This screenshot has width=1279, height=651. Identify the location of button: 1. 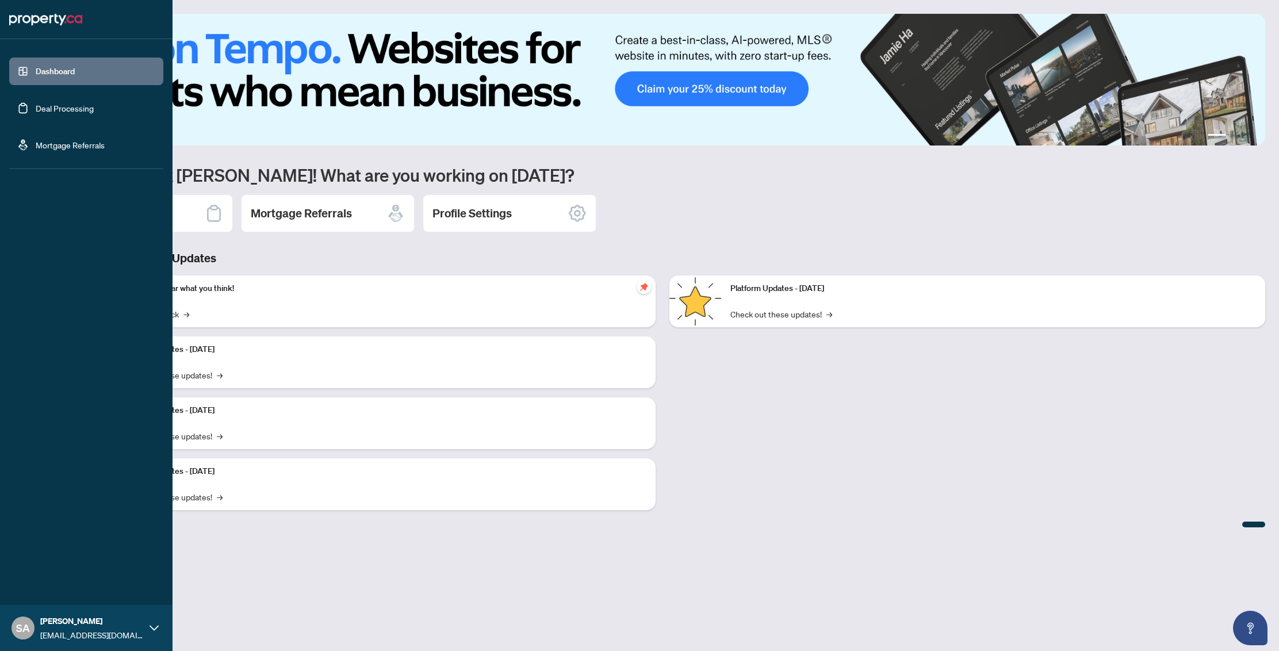
(1217, 136).